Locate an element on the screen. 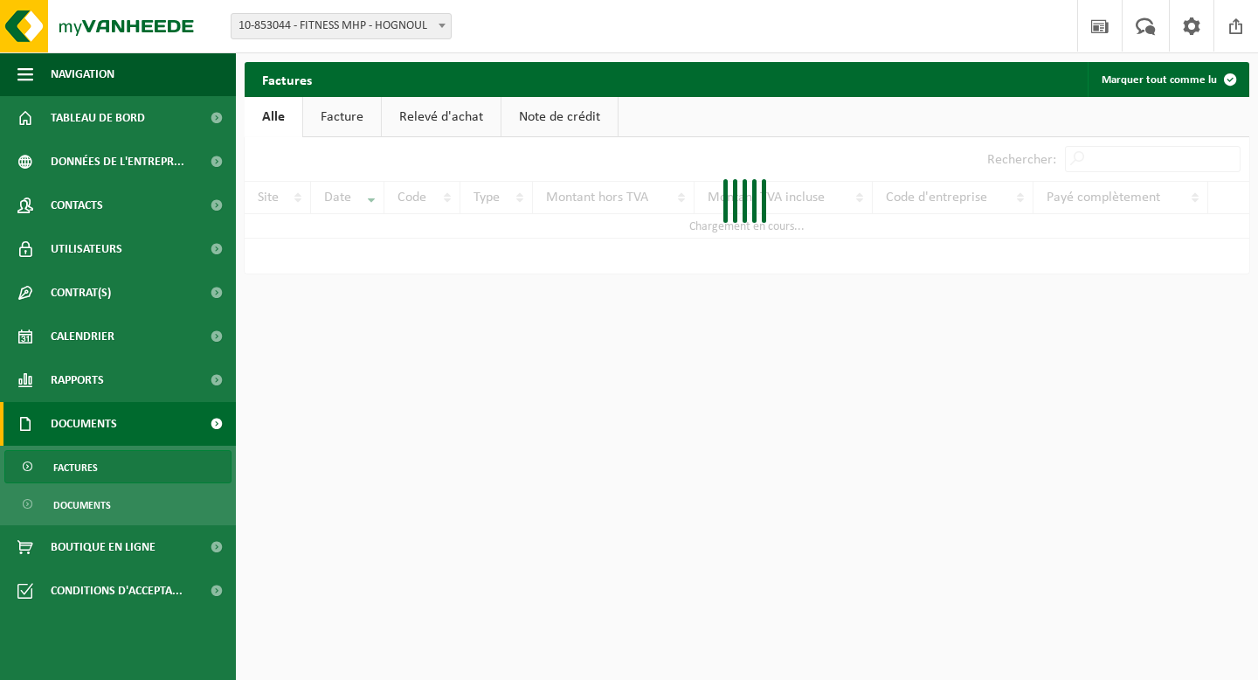  a: Facture is located at coordinates (342, 117).